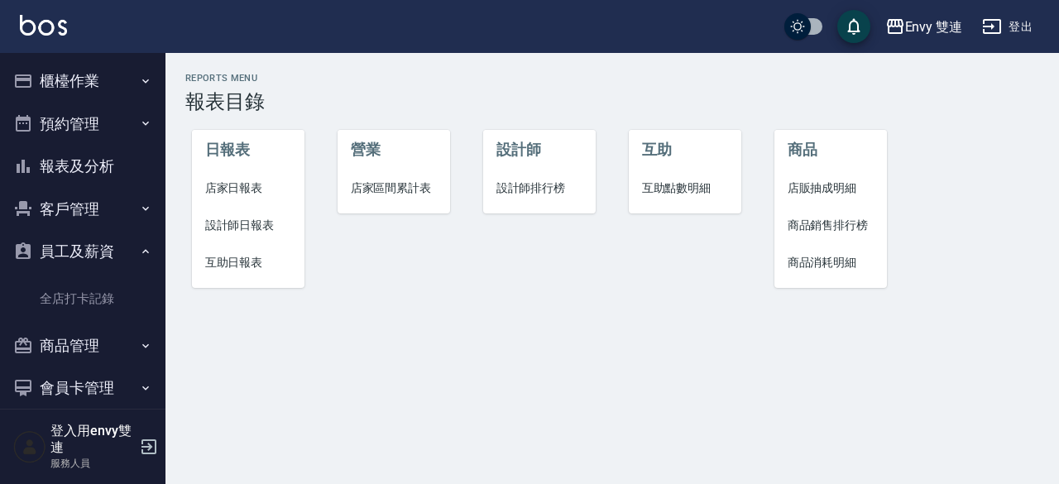 The width and height of the screenshot is (1059, 484). What do you see at coordinates (30, 447) in the screenshot?
I see `img: Person` at bounding box center [30, 447].